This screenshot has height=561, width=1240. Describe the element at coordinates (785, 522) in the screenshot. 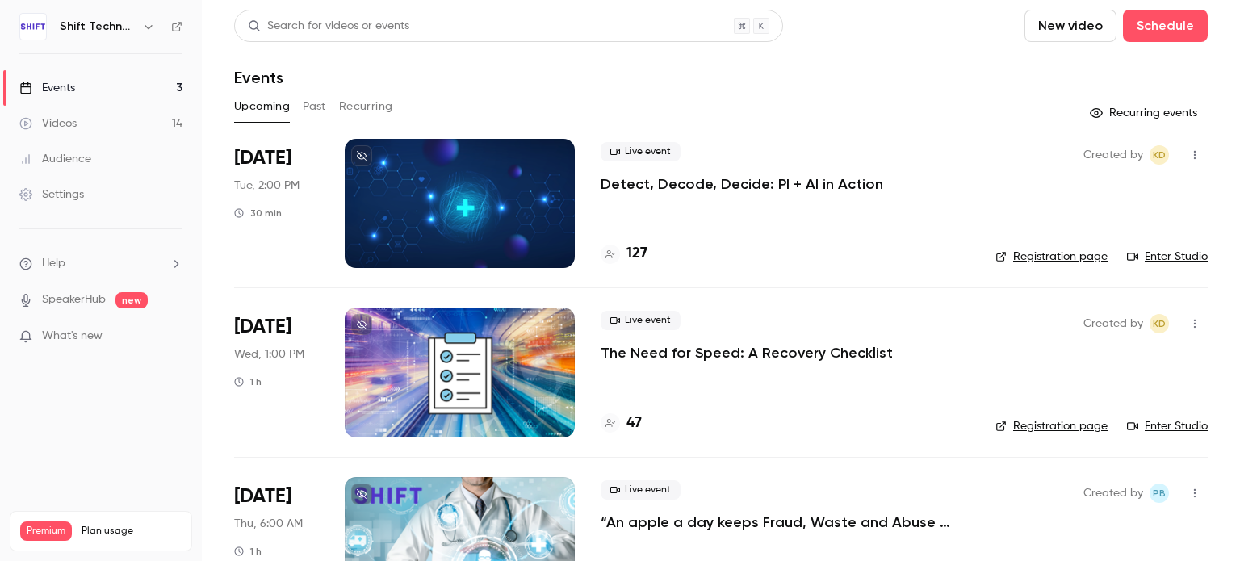

I see `p: “An apple a day keeps Fraud, Waste and Abuse away”: How advanced technologies prevent errors, abu...` at that location.